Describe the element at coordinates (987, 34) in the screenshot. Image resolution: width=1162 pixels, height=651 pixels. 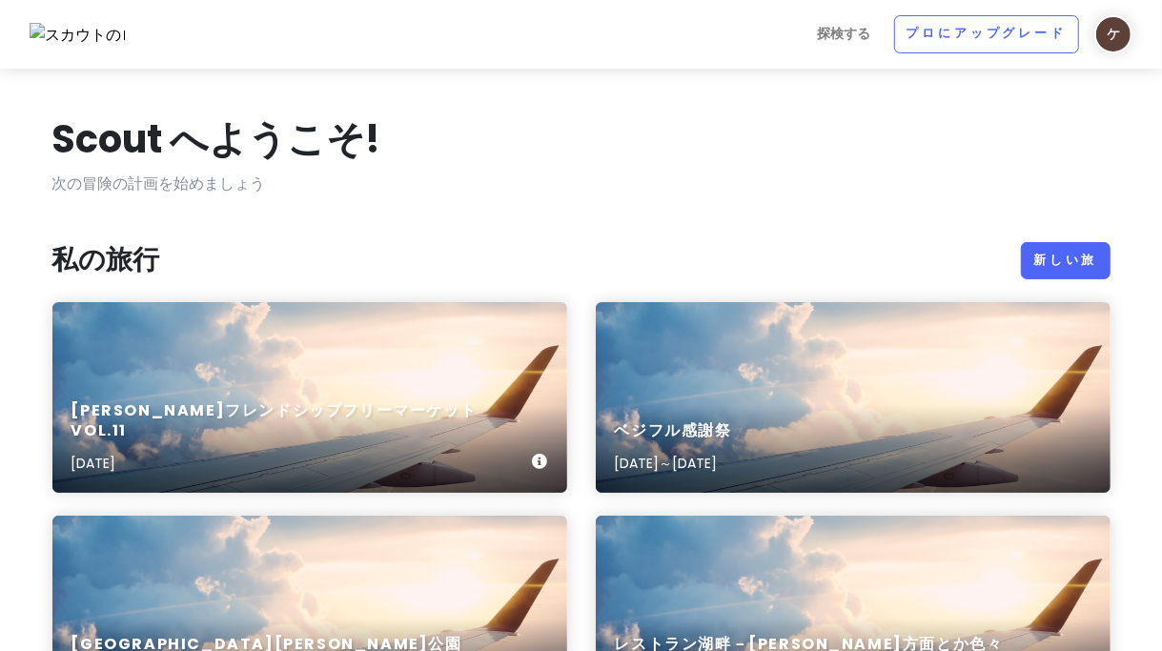
I see `a: プロにアップグレード` at that location.